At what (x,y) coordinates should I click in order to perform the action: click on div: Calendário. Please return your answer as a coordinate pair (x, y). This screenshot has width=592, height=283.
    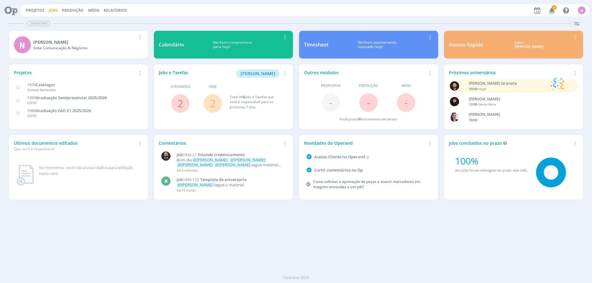
    Looking at the image, I should click on (172, 45).